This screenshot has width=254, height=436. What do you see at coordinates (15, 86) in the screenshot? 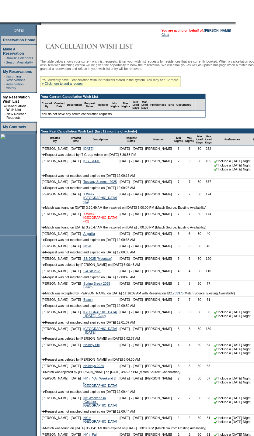
I see `a: Reservation History` at bounding box center [15, 86].